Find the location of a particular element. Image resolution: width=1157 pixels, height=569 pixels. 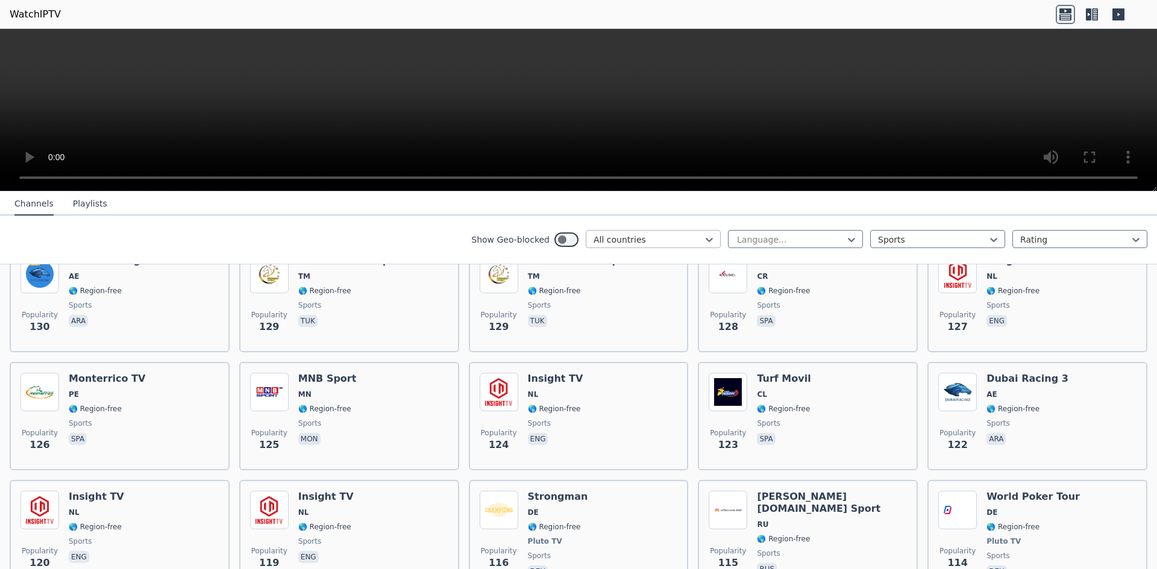

button: Playlists is located at coordinates (90, 204).